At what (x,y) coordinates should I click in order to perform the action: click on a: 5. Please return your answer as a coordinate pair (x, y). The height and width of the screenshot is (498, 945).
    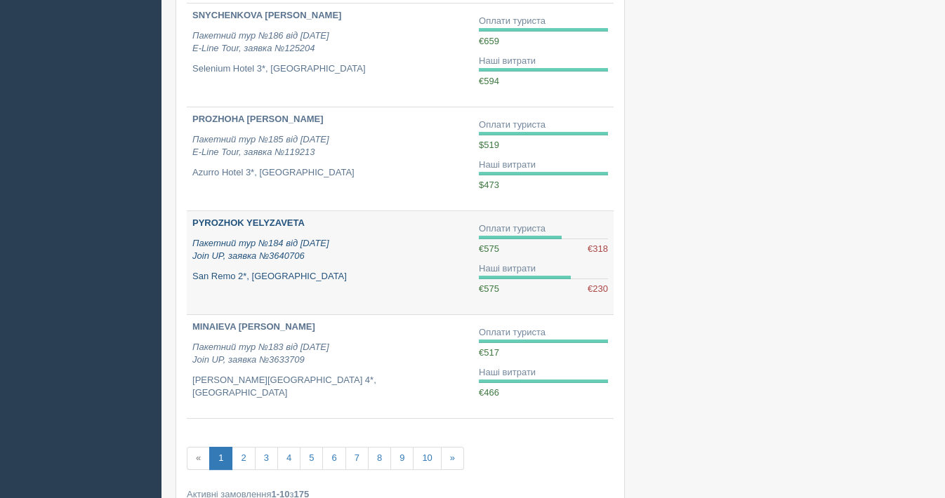
    Looking at the image, I should click on (311, 458).